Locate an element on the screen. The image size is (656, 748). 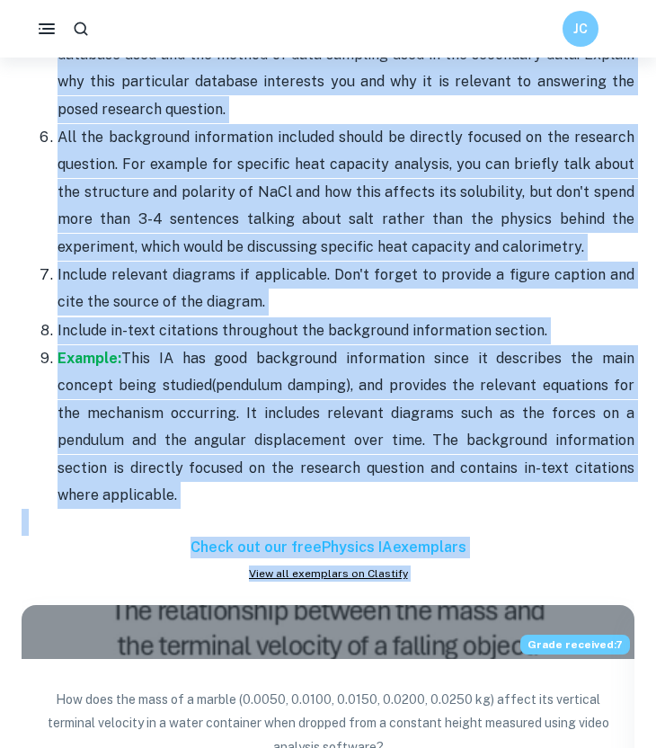
p: Include in-text citations throughout the background information section. is located at coordinates (346, 331).